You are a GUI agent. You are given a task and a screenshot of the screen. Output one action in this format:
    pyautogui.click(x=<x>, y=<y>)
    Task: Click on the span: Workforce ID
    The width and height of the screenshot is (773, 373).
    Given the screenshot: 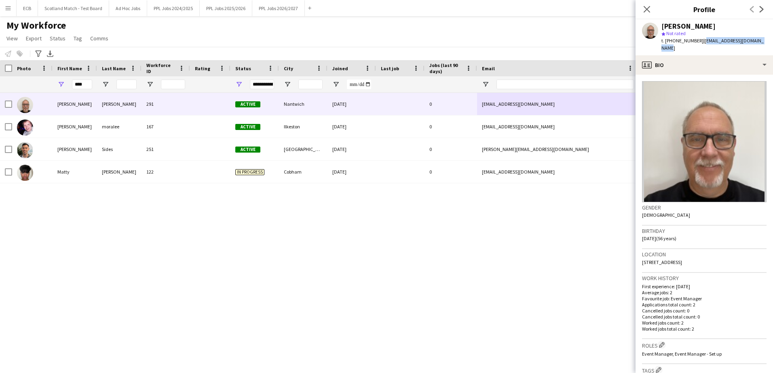 What is the action you would take?
    pyautogui.click(x=161, y=68)
    